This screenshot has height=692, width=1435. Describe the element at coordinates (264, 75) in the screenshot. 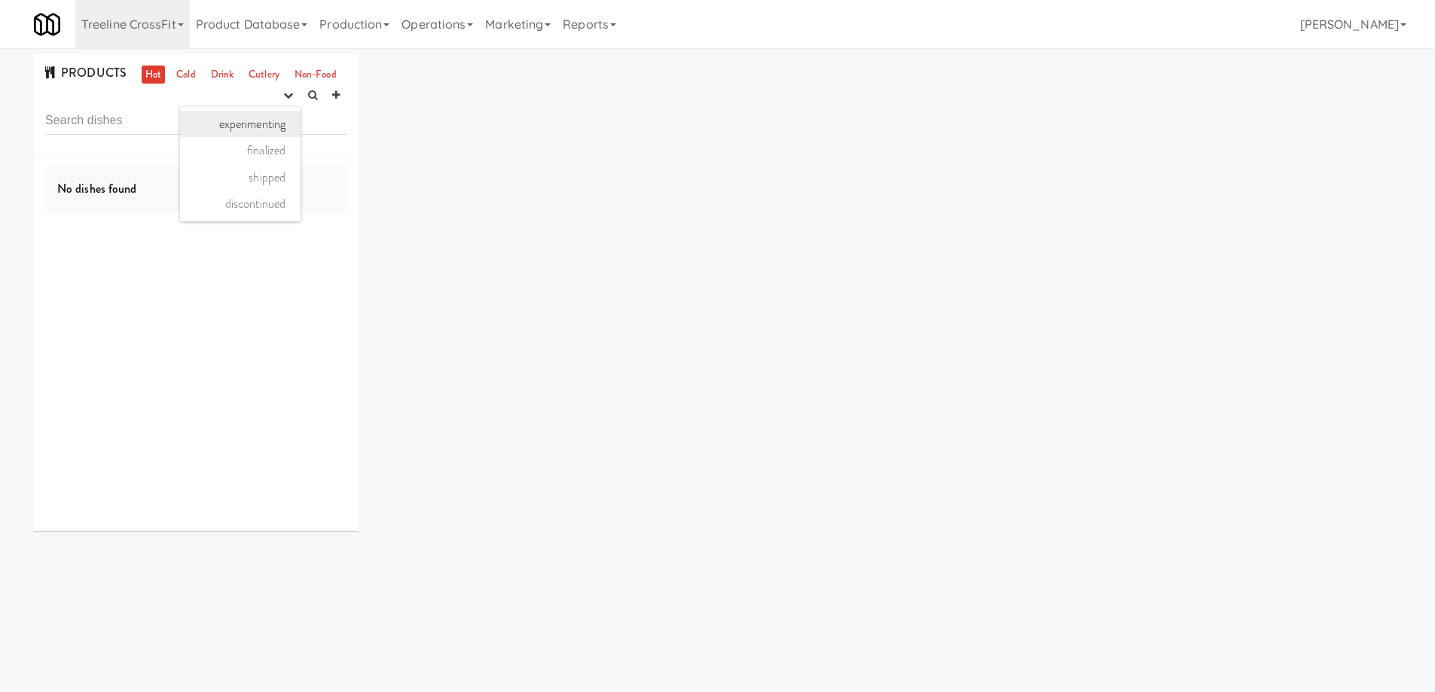

I see `a: Cutlery` at that location.